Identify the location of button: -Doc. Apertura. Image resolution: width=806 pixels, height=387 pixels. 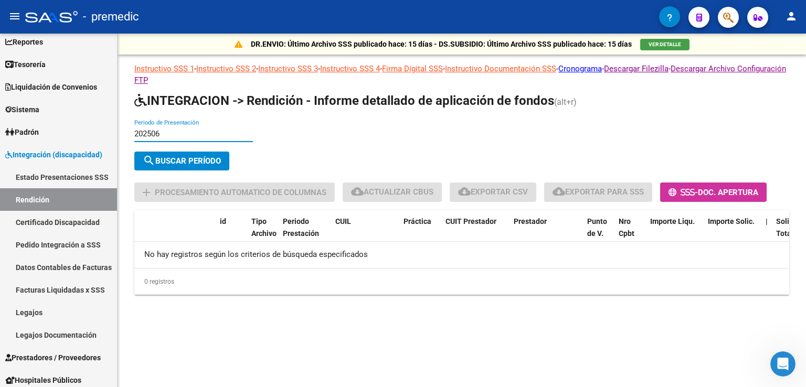
(713, 192).